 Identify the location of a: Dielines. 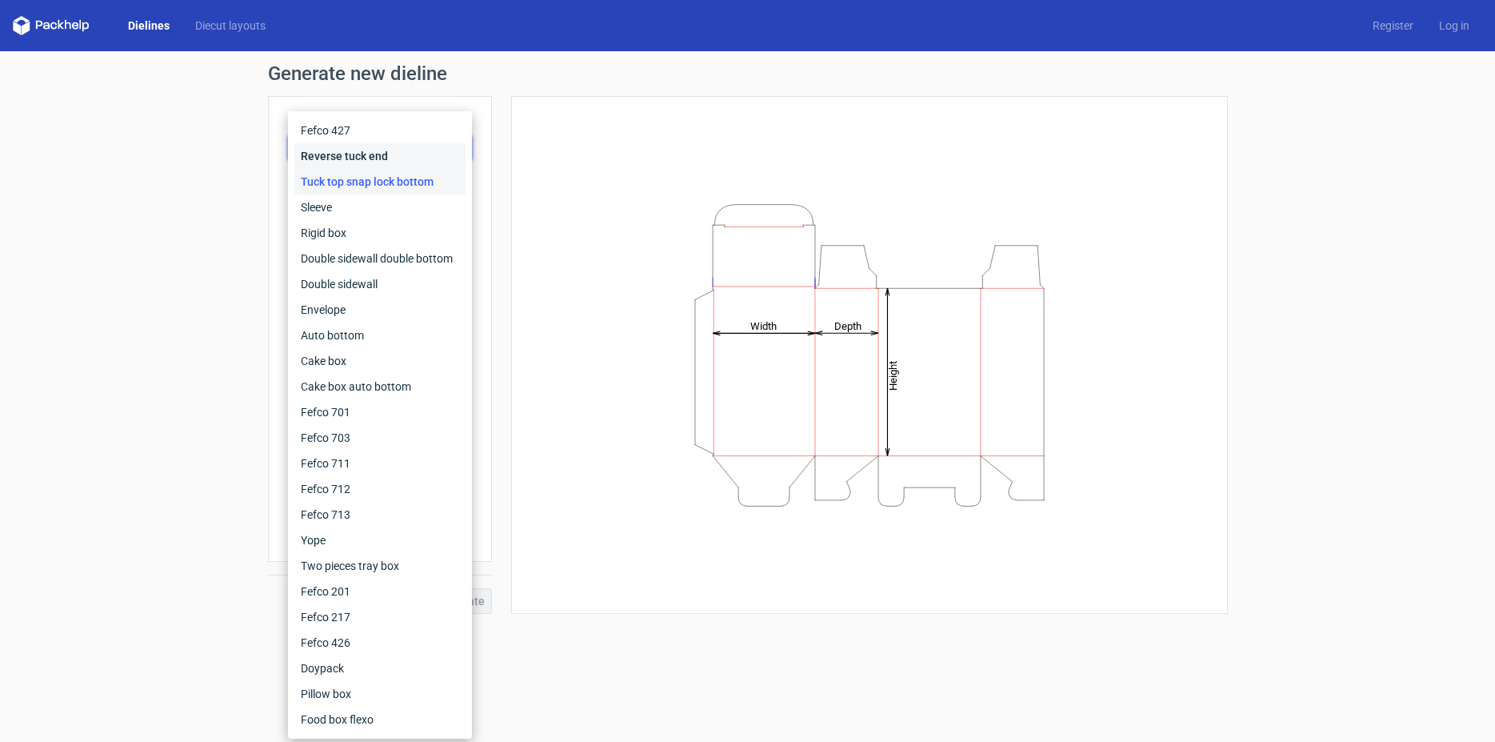
(149, 26).